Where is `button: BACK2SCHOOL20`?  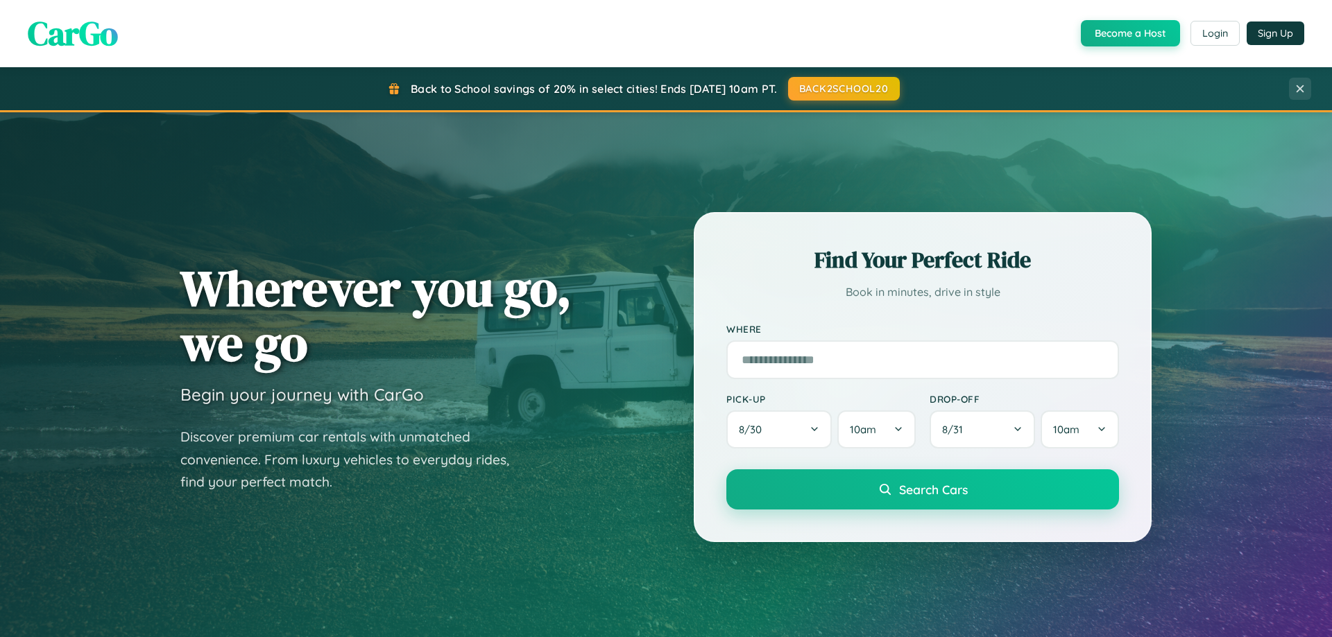 button: BACK2SCHOOL20 is located at coordinates (843, 89).